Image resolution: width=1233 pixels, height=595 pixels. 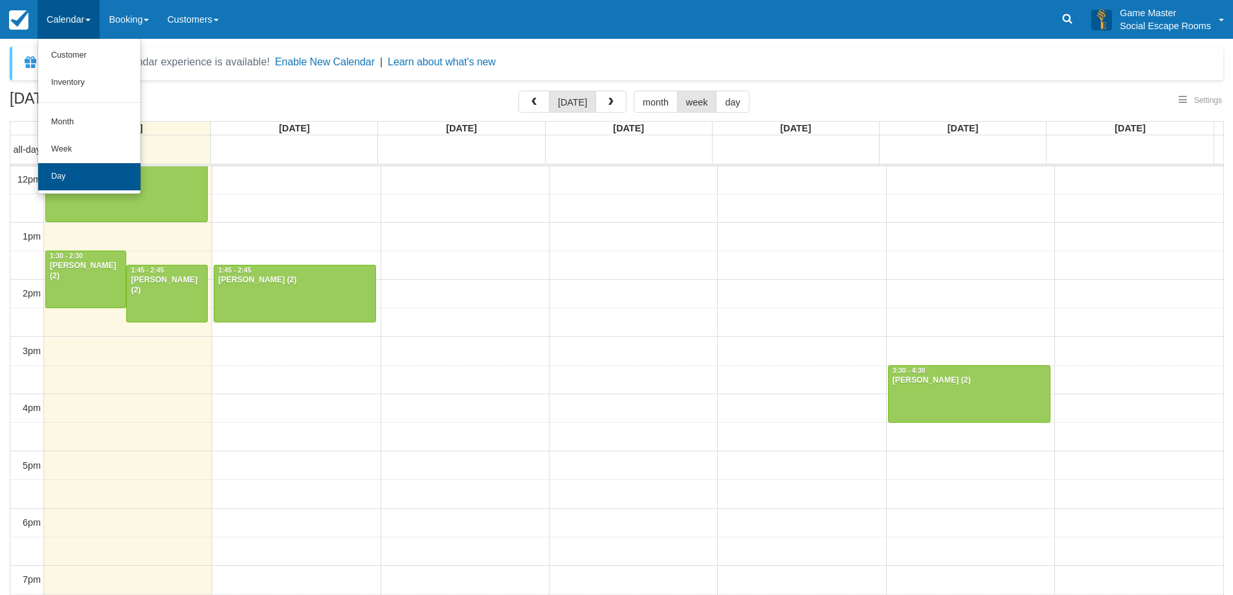 What do you see at coordinates (1102, 19) in the screenshot?
I see `img: A3` at bounding box center [1102, 19].